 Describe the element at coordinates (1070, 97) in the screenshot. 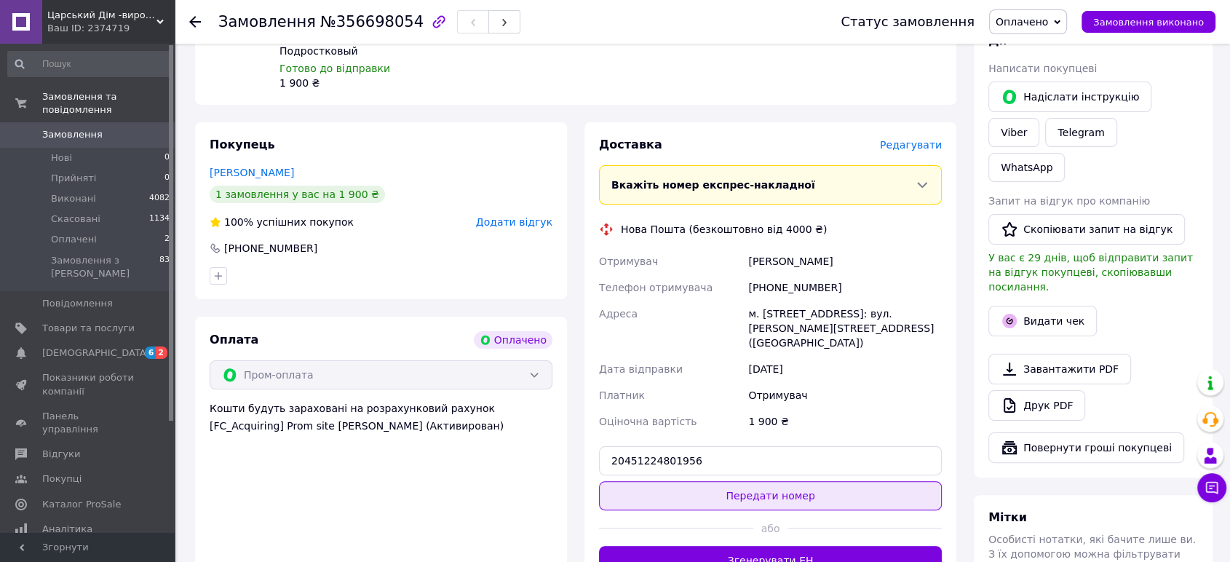

I see `button: Надіслати інструкцію` at that location.